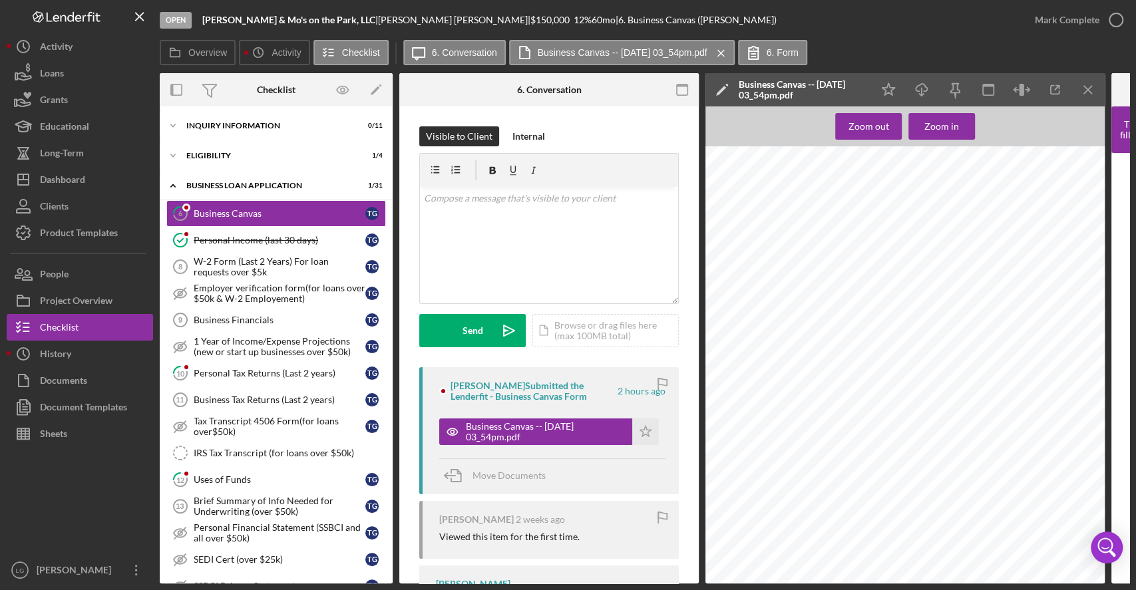 The width and height of the screenshot is (1136, 590). What do you see at coordinates (274, 53) in the screenshot?
I see `button: Activity` at bounding box center [274, 53].